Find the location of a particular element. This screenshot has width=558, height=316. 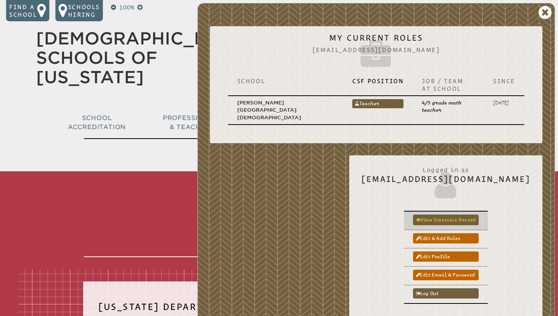

p: Schools Hiring is located at coordinates (84, 11).